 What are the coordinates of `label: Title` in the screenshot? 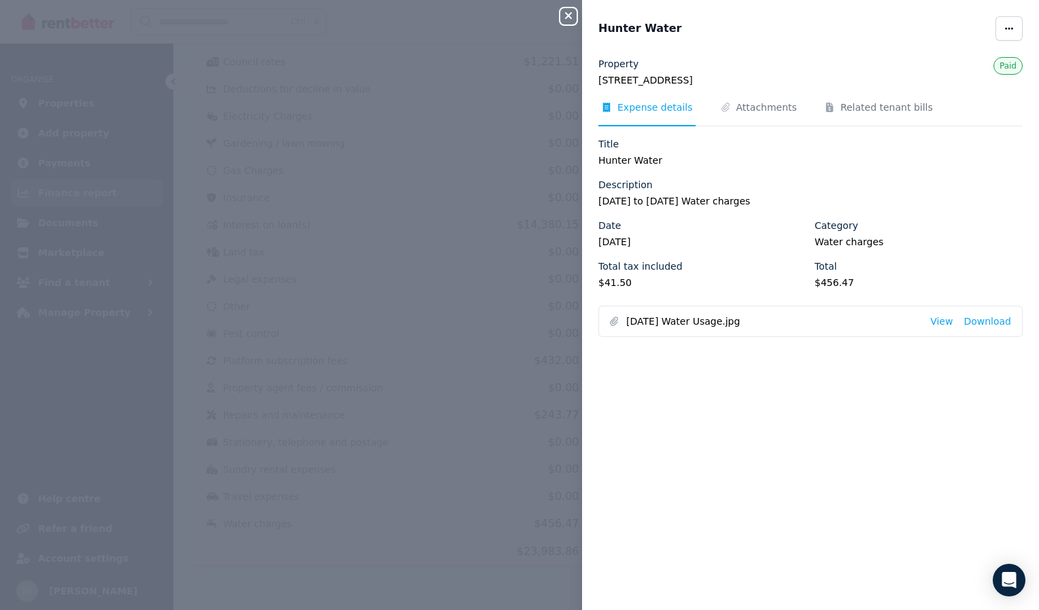 It's located at (608, 144).